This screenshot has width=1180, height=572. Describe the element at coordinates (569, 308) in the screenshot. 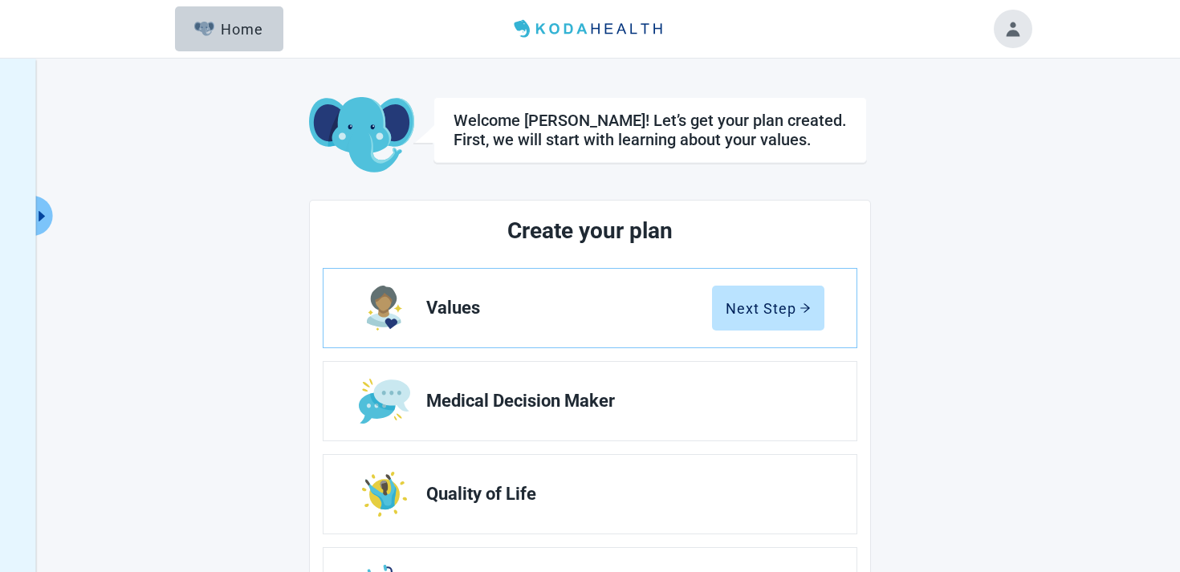

I see `span: Values` at that location.